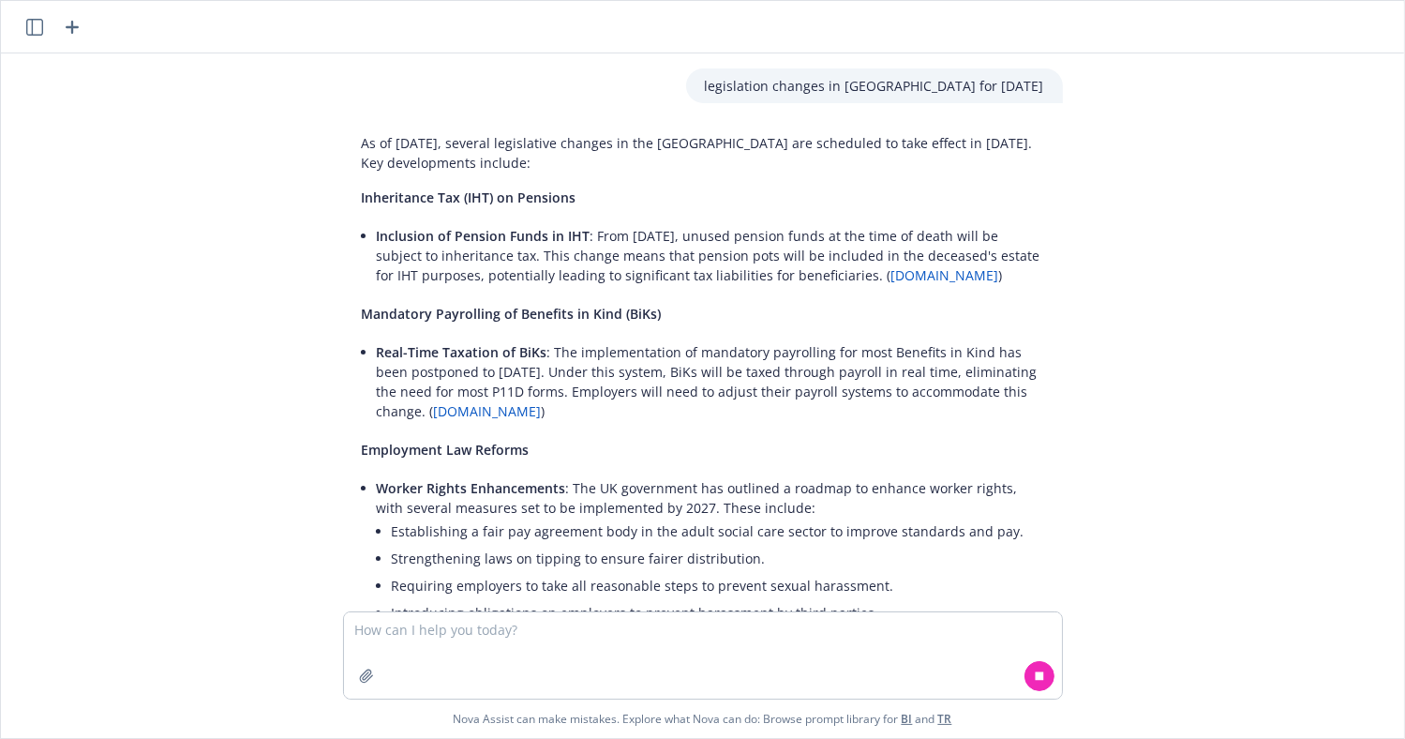 The width and height of the screenshot is (1405, 739). What do you see at coordinates (702, 718) in the screenshot?
I see `span: Nova Assist can make mistakes. Explore what Nova can do: Browse prompt library for and` at bounding box center [702, 718].